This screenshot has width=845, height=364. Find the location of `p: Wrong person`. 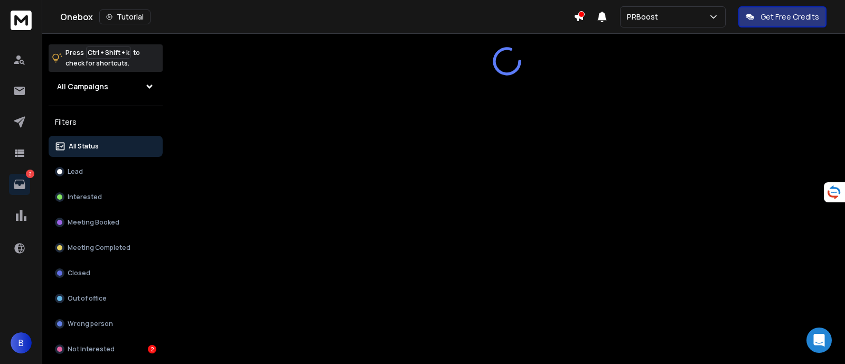

p: Wrong person is located at coordinates (90, 324).